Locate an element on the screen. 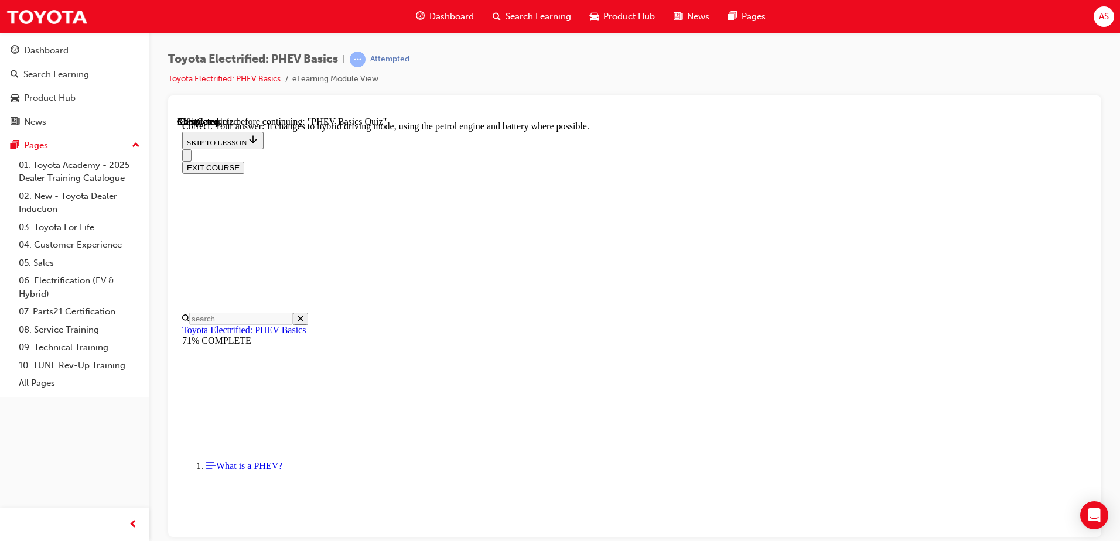 Image resolution: width=1120 pixels, height=541 pixels. li: eLearning Module View is located at coordinates (335, 79).